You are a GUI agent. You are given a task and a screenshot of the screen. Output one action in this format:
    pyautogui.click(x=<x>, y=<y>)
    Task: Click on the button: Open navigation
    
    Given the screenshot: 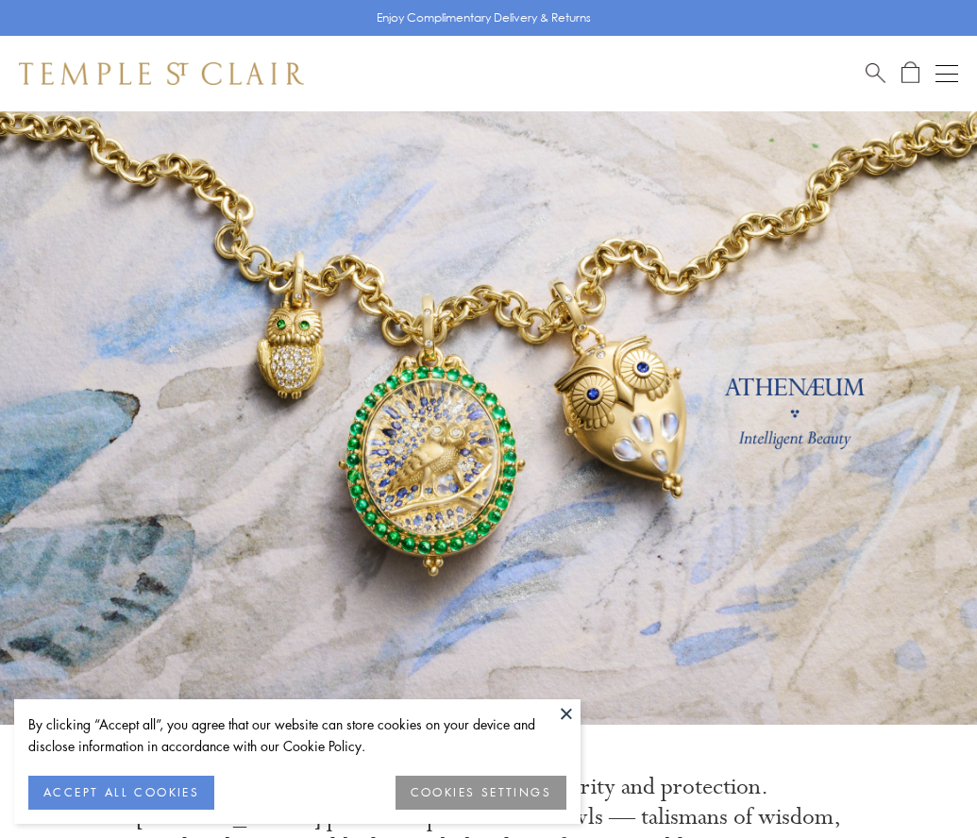 What is the action you would take?
    pyautogui.click(x=947, y=74)
    